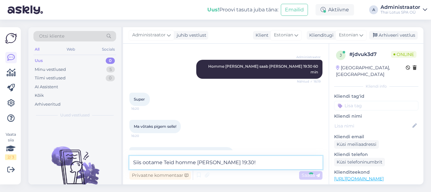 The image size is (431, 192). I want to click on p: Kliendi nimi, so click(376, 116).